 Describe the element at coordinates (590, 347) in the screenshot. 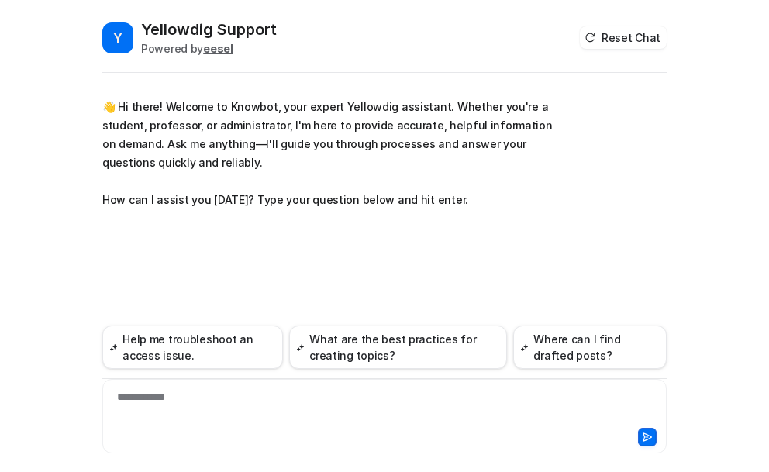

I see `button: Where can I find drafted posts?` at that location.